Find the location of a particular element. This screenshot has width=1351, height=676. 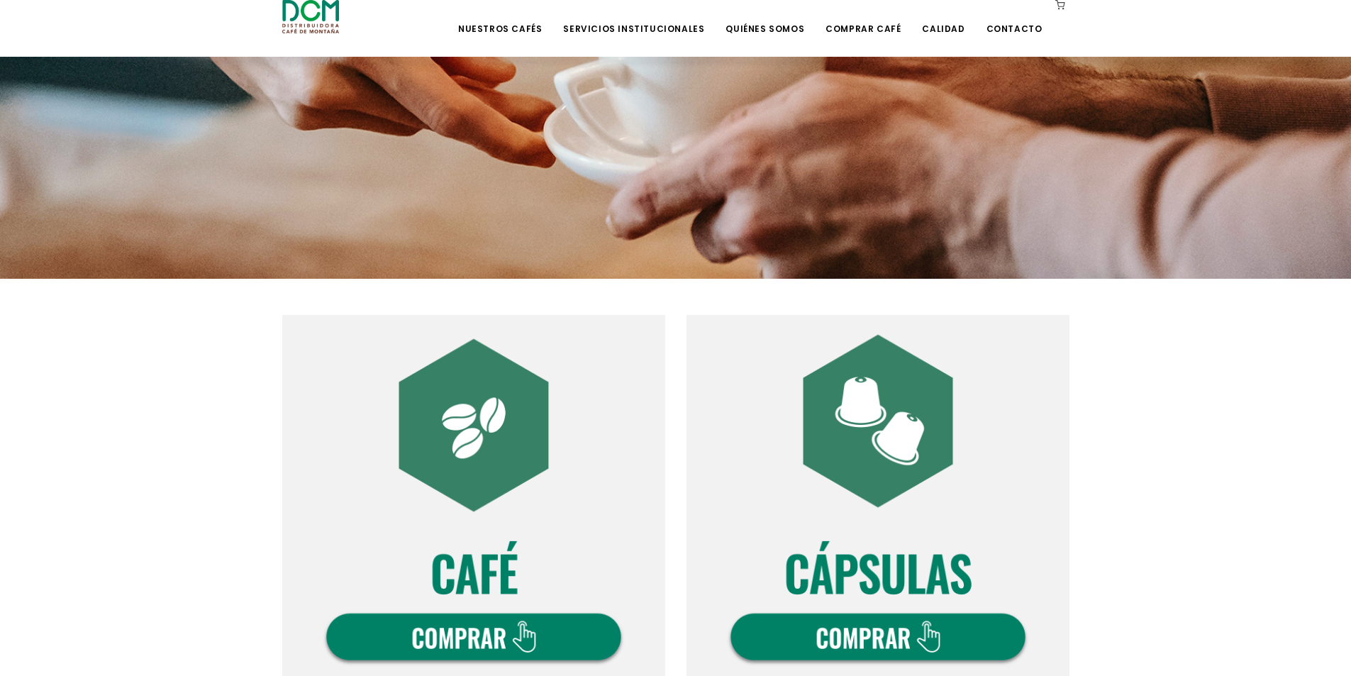

a: Quiénes Somos is located at coordinates (765, 18).